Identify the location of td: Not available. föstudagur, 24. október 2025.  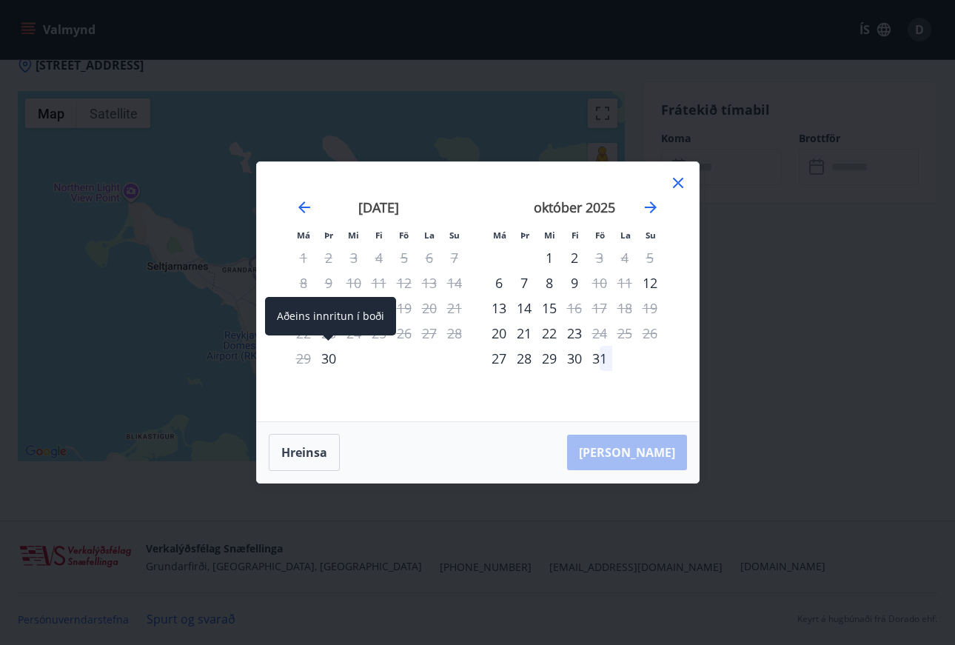
(599, 333).